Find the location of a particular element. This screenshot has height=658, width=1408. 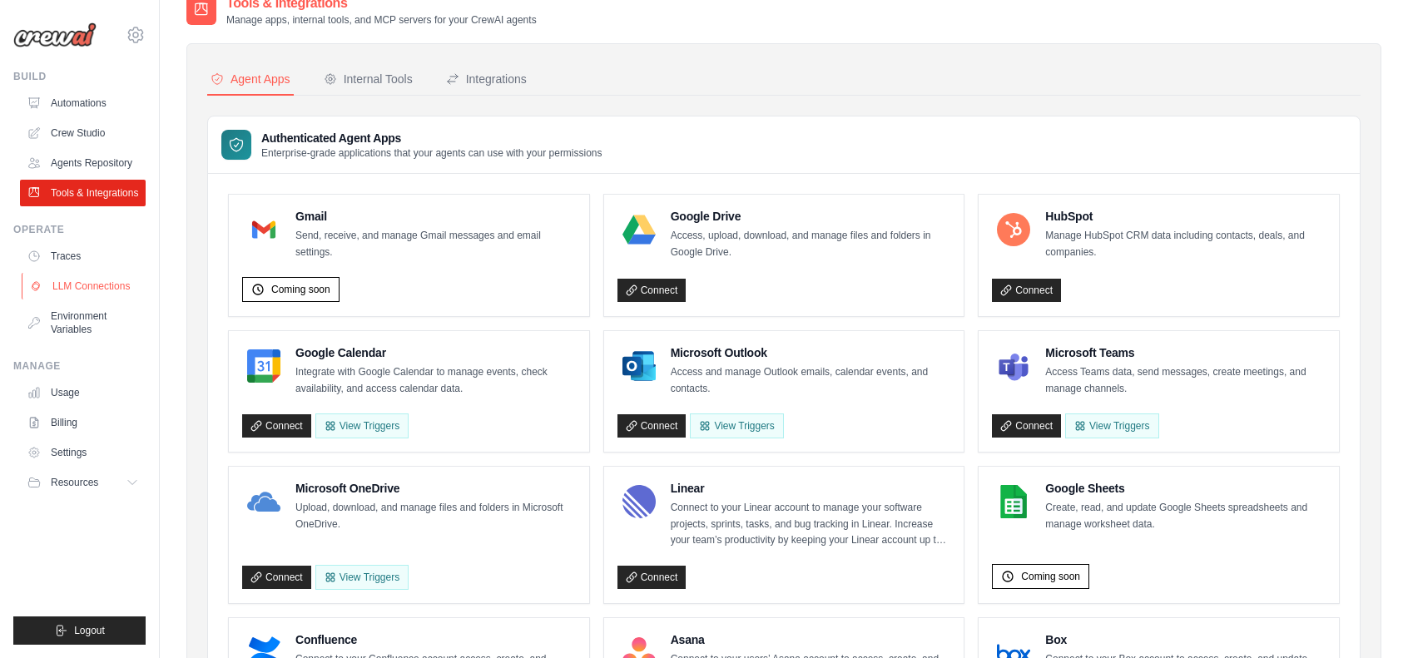

div: Integrations is located at coordinates (486, 79).